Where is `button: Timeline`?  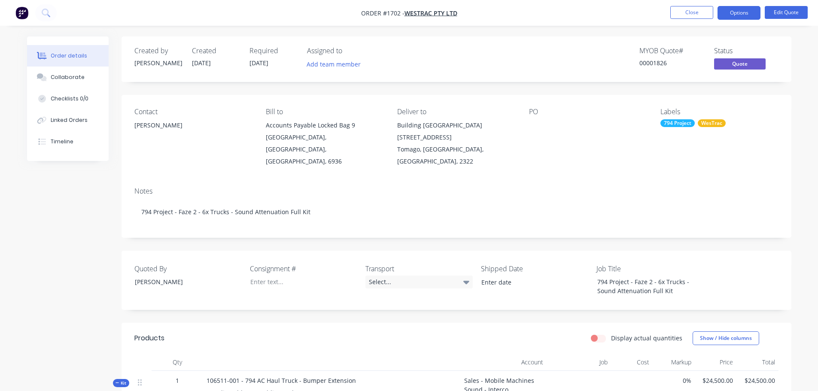
button: Timeline is located at coordinates (68, 142).